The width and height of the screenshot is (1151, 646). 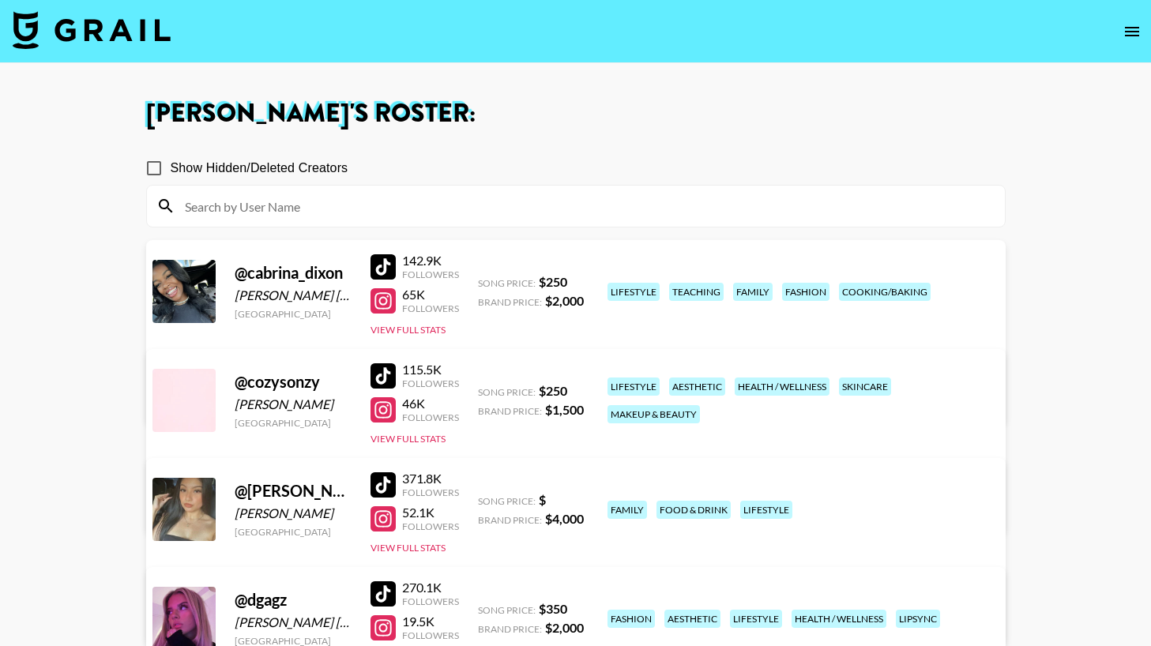 What do you see at coordinates (431, 513) in the screenshot?
I see `div: 52.1K` at bounding box center [431, 513].